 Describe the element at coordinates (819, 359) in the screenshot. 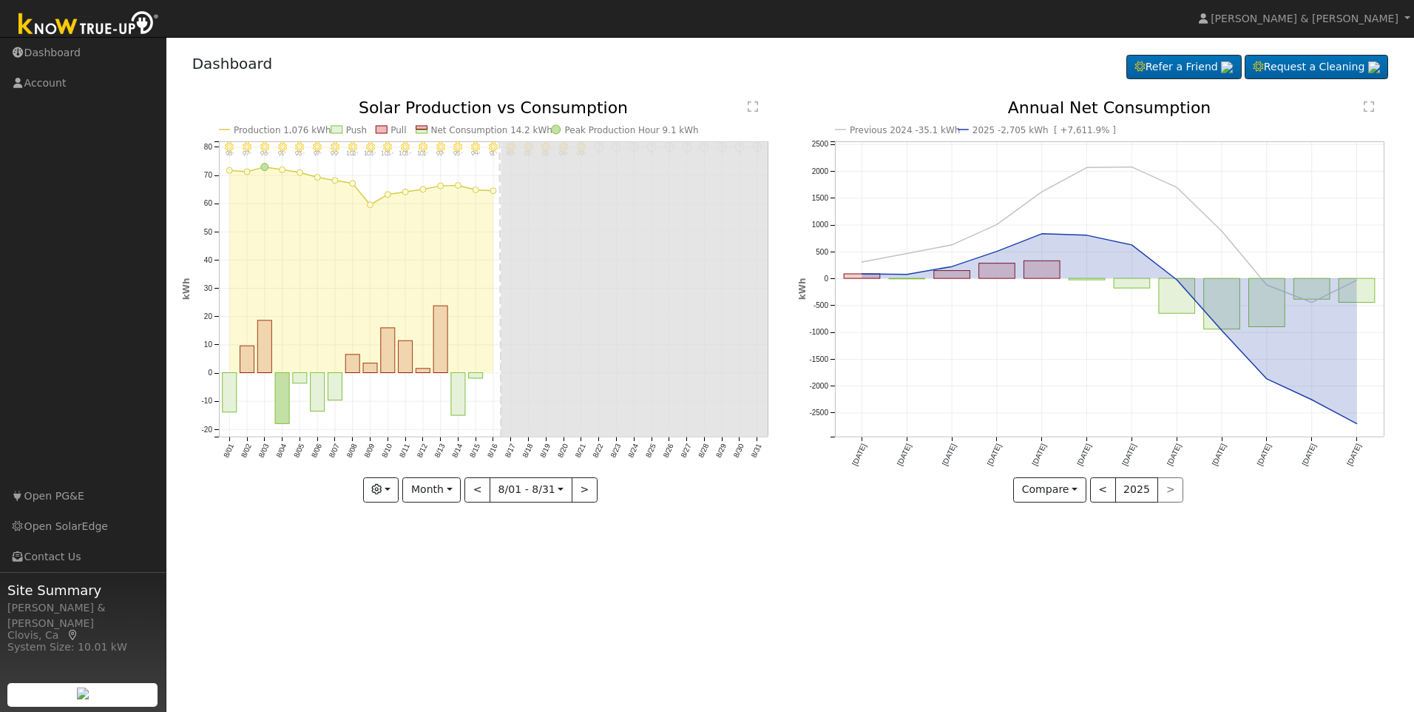

I see `text: -1500` at that location.